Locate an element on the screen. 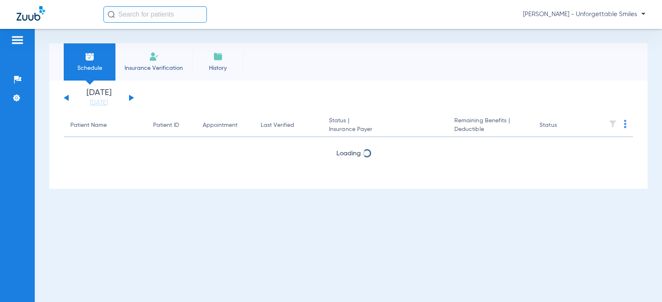 Image resolution: width=662 pixels, height=302 pixels. span: Loading is located at coordinates (348, 154).